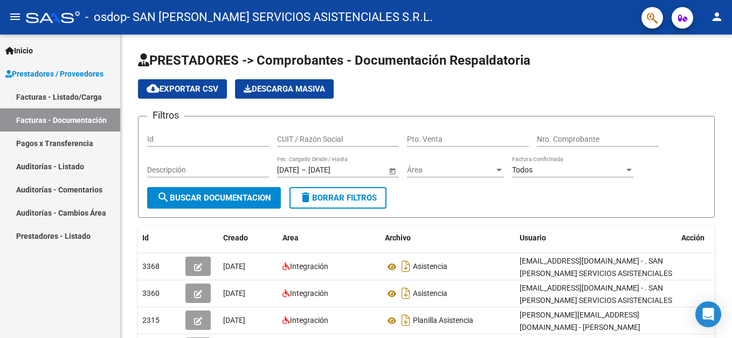 The width and height of the screenshot is (732, 338). Describe the element at coordinates (214, 198) in the screenshot. I see `span: Buscar Documentacion` at that location.